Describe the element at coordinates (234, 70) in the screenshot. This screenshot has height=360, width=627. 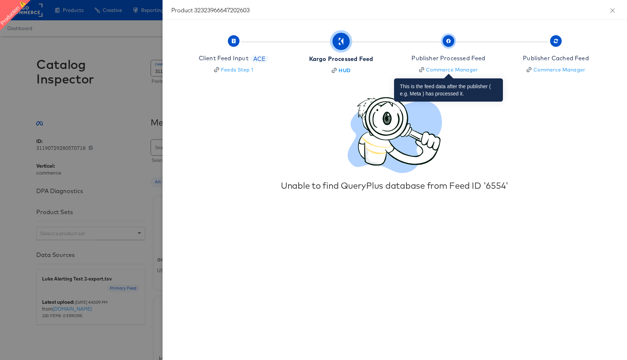
I see `a: Feeds Step 1` at that location.